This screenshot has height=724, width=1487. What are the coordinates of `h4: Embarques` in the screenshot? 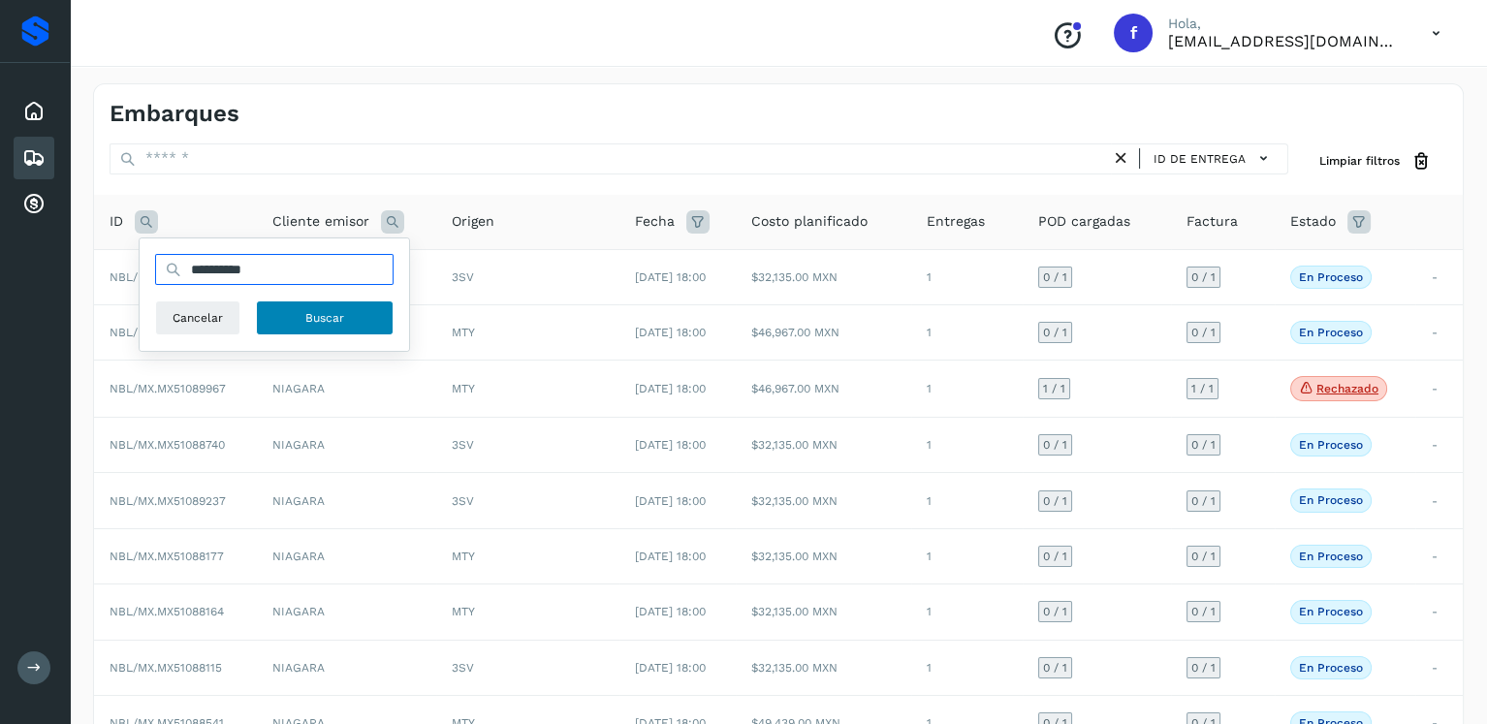 It's located at (174, 113).